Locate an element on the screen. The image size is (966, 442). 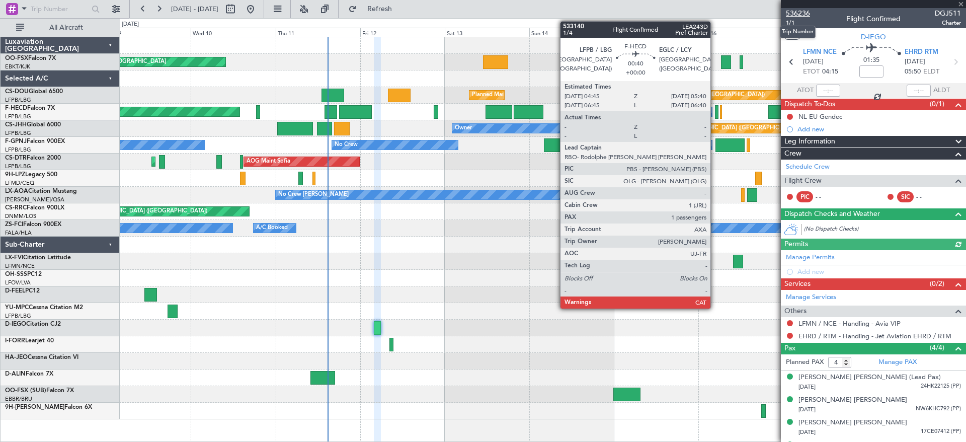
a: F-GPNJFalcon 900EX is located at coordinates (35, 141).